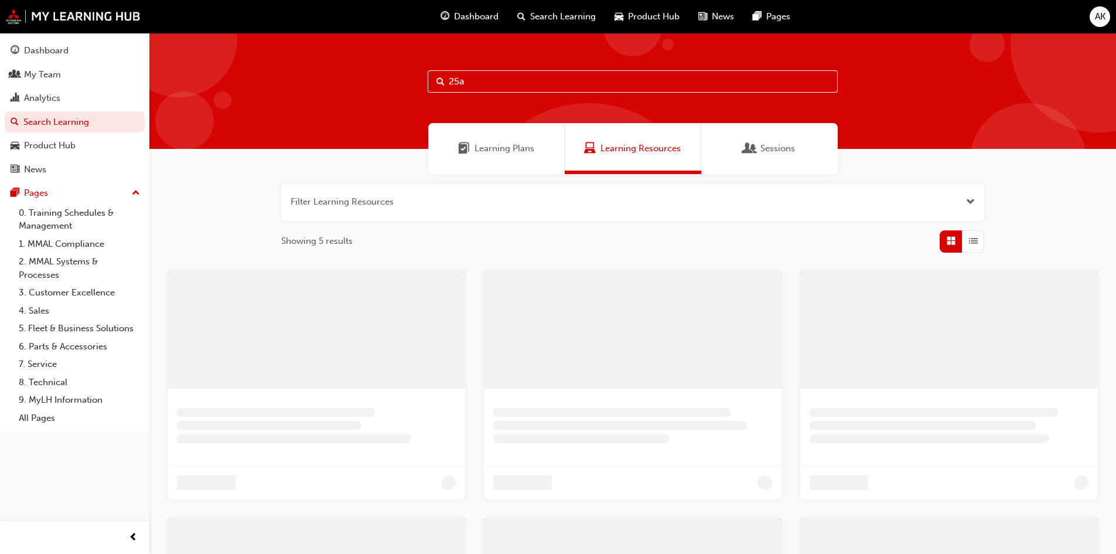 Image resolution: width=1116 pixels, height=554 pixels. I want to click on span: Pages, so click(778, 16).